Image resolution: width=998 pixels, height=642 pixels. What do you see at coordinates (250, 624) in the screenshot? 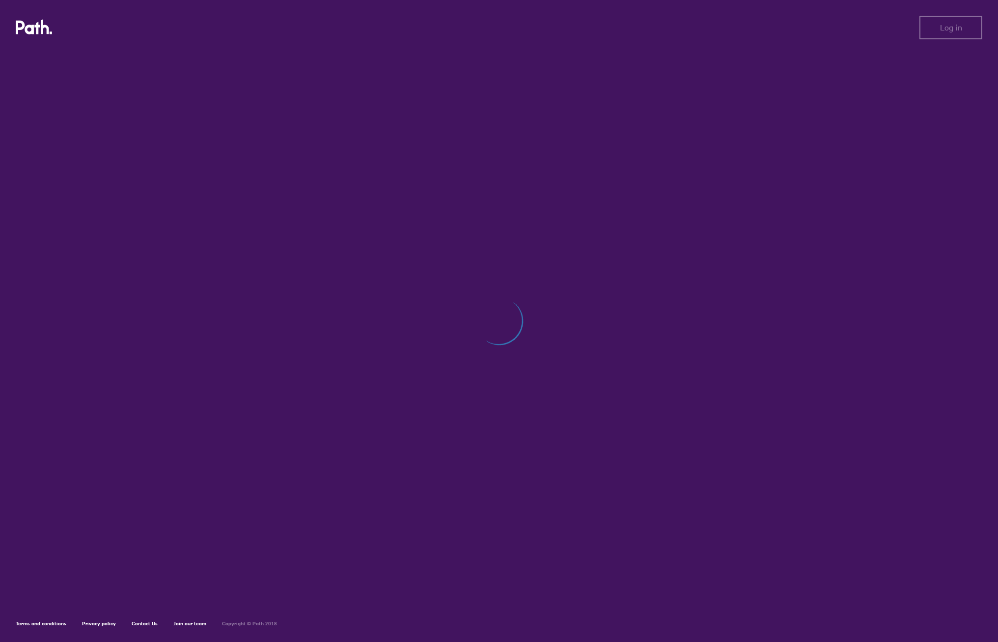
I see `h6: Copyright © Path 2018` at bounding box center [250, 624].